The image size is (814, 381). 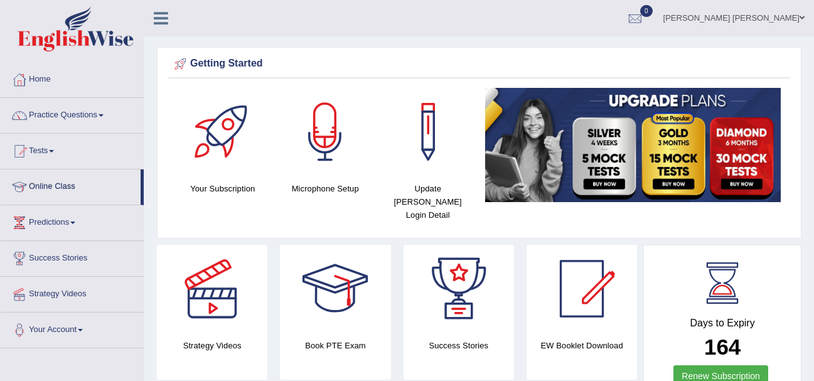 I want to click on h4: Days to Expiry, so click(x=722, y=323).